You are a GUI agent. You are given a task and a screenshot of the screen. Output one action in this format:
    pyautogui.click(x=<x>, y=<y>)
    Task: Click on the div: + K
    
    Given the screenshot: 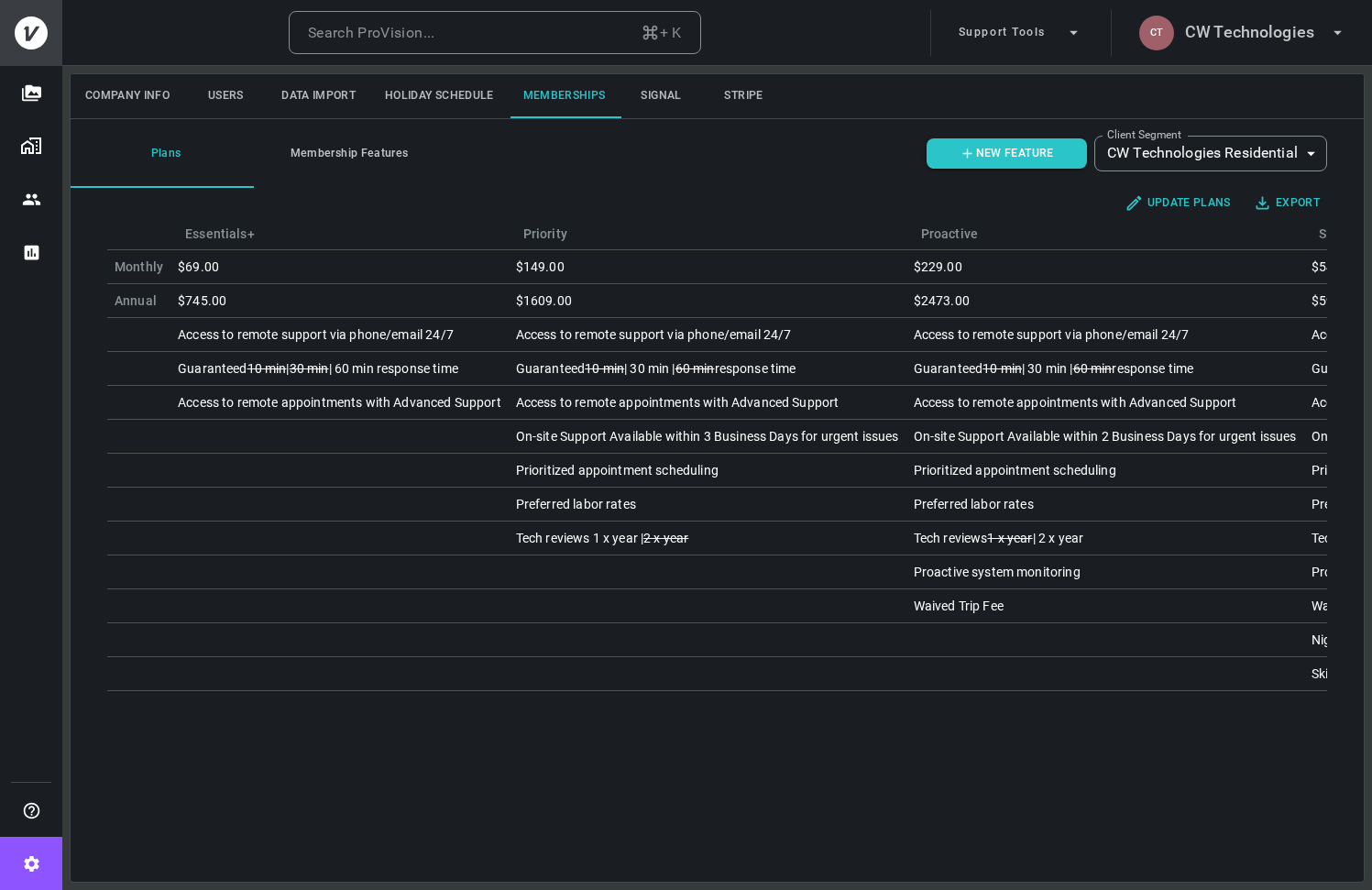 What is the action you would take?
    pyautogui.click(x=661, y=33)
    